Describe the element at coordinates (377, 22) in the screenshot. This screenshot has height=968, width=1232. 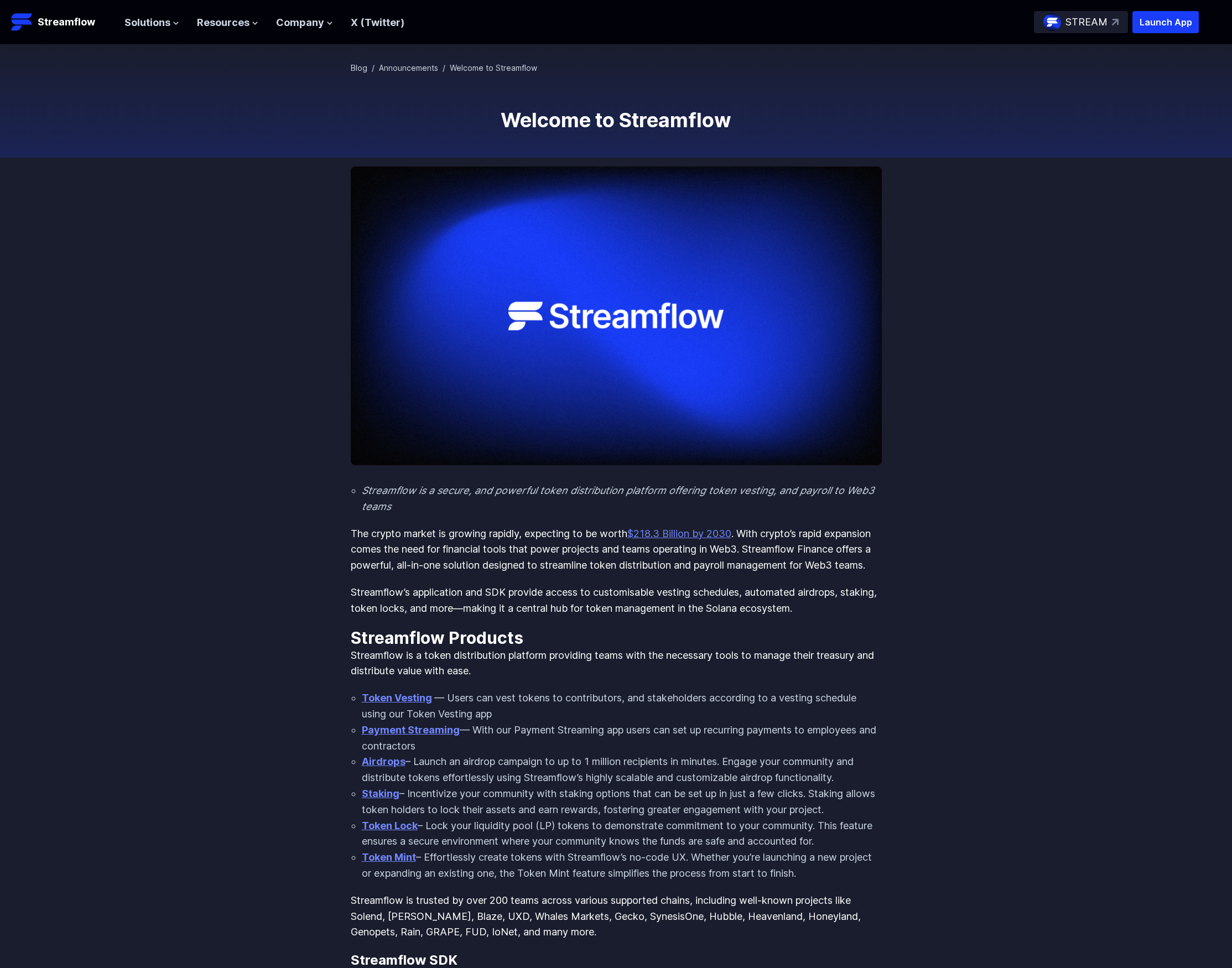
I see `a: X (Twitter)` at that location.